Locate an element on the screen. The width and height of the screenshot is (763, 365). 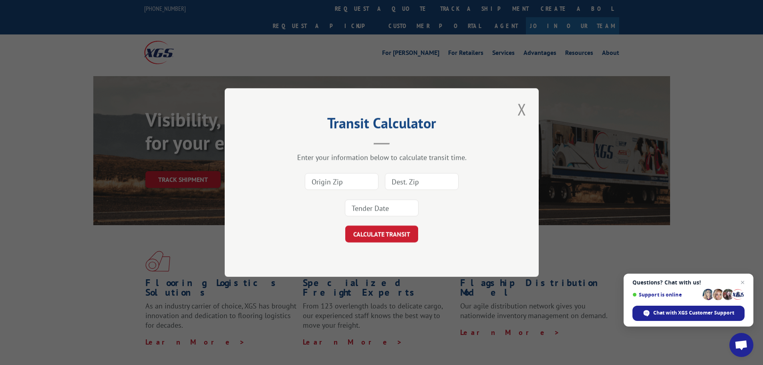
input: Origin Zip is located at coordinates (342, 181).